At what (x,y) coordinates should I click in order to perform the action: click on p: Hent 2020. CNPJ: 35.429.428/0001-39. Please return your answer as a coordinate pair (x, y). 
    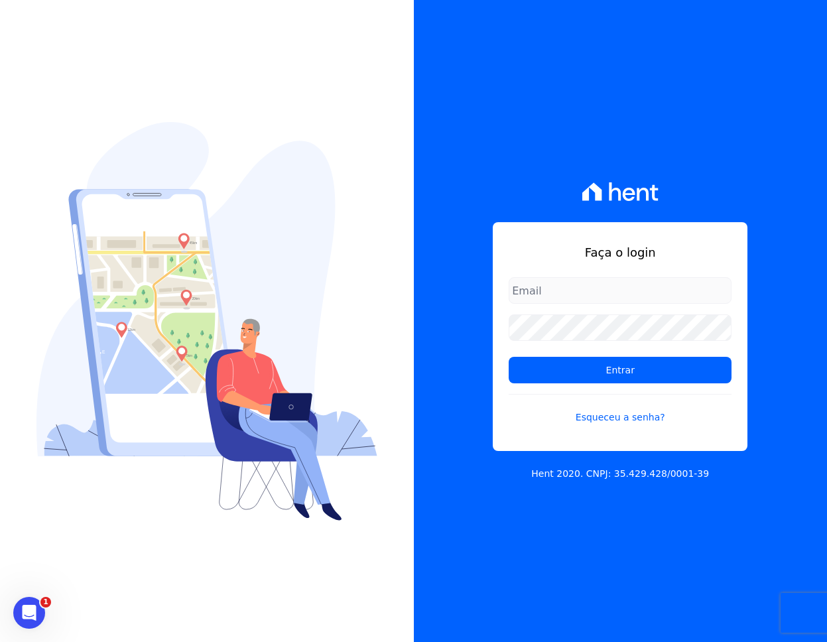
    Looking at the image, I should click on (620, 474).